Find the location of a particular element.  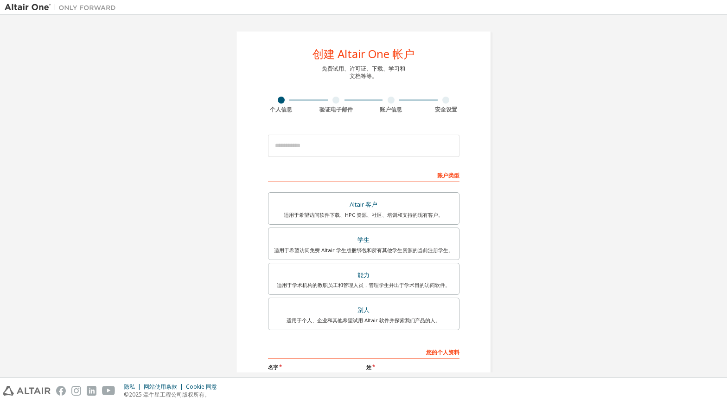

div: Cookie 同意 is located at coordinates (204, 386).